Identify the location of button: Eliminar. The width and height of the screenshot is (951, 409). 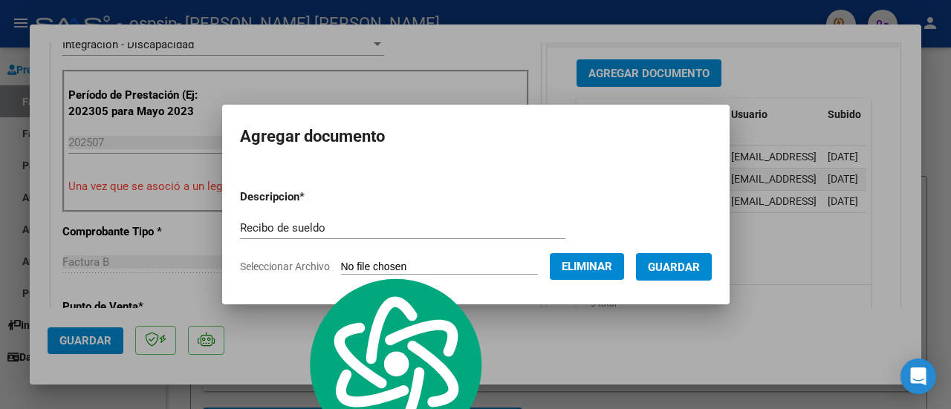
(587, 267).